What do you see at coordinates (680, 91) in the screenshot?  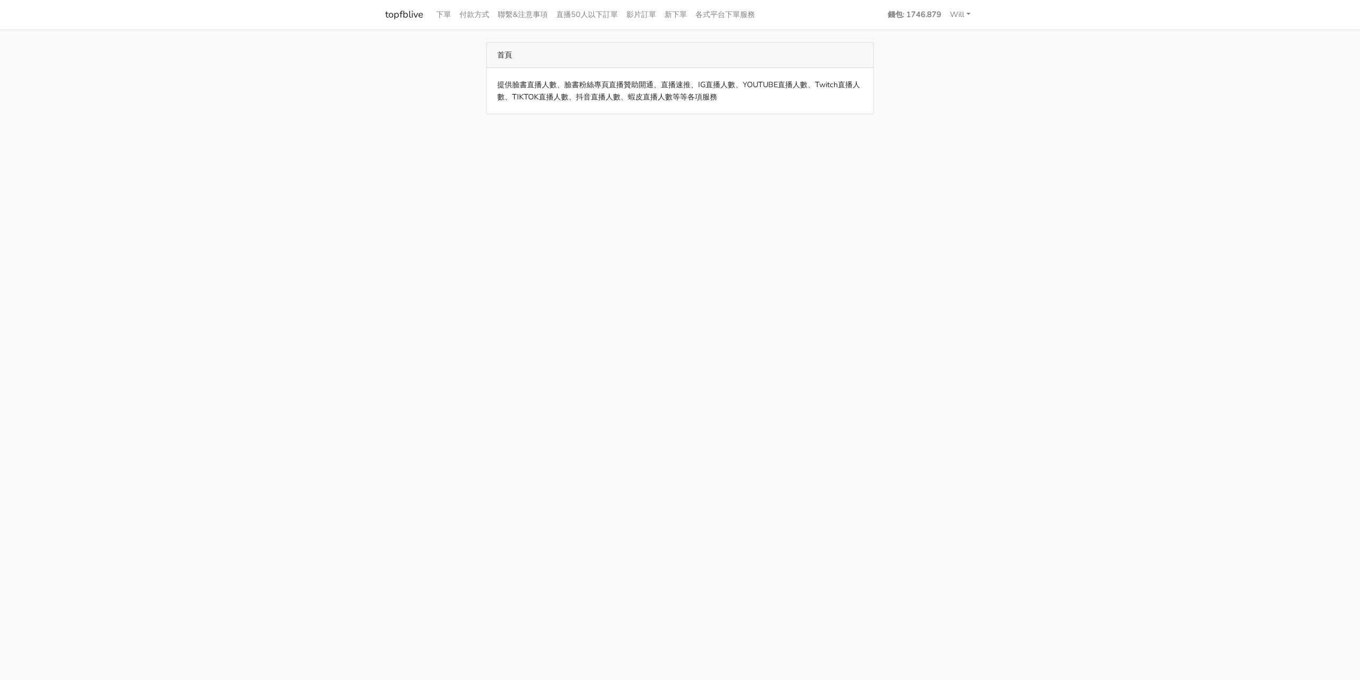 I see `div: 提供臉書直播人數、臉書粉絲專頁直播贊助開通、直播速推、IG直播人數、YOUTUBE直播人數、Twitch直播人數、TIKTOK直播人數、抖音直播人數、蝦皮直播人數等等各項服務` at bounding box center [680, 91].